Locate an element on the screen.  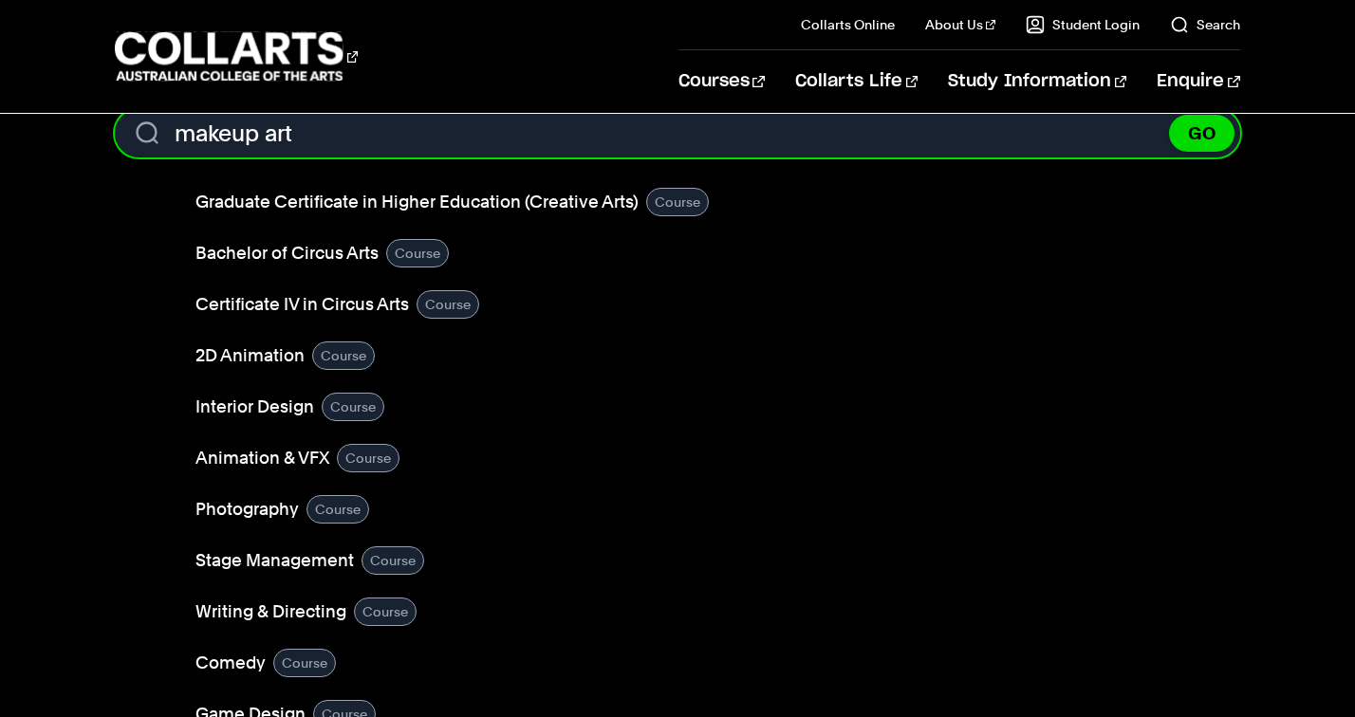
a: Bachelor of Circus Arts is located at coordinates (287, 253).